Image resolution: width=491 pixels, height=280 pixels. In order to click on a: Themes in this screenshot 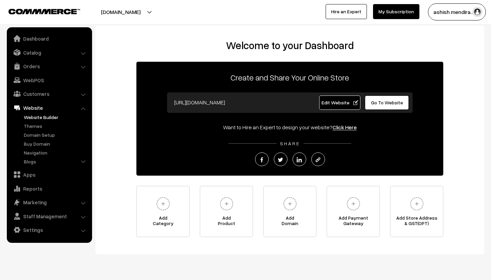, I will do `click(56, 126)`.